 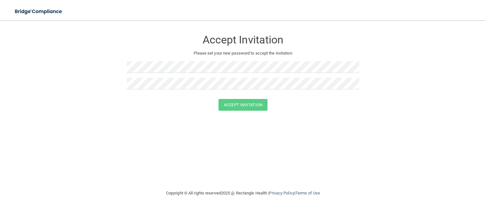 What do you see at coordinates (243, 194) in the screenshot?
I see `div: Copyright © All rights reserved 2025 @ Rectangle Health | |` at bounding box center [243, 194].